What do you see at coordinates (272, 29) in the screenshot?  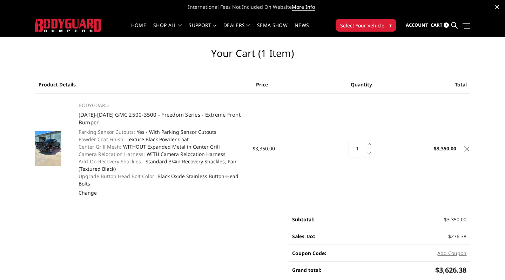 I see `a: SEMA Show` at bounding box center [272, 29].